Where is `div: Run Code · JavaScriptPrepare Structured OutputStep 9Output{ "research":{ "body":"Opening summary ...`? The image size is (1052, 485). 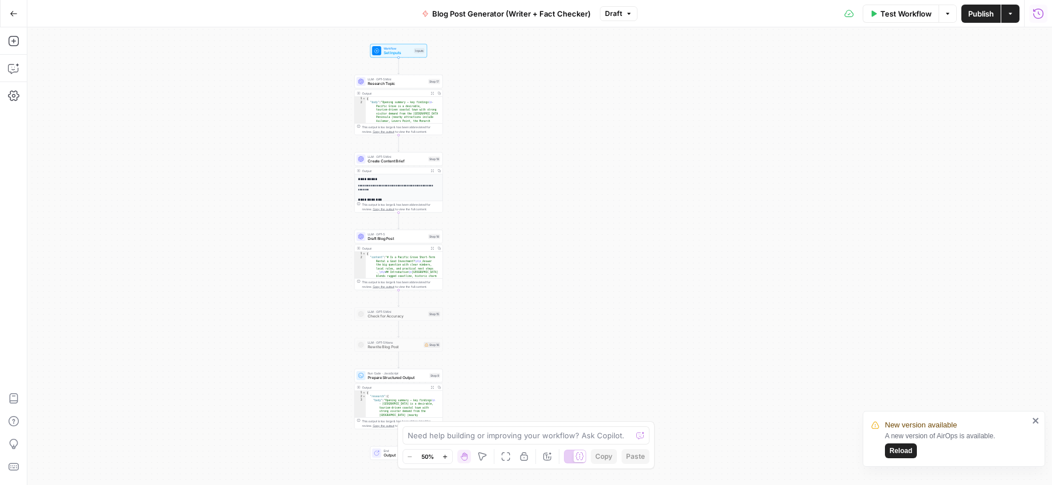 div: Run Code · JavaScriptPrepare Structured OutputStep 9Output{ "research":{ "body":"Opening summary ... is located at coordinates (398, 399).